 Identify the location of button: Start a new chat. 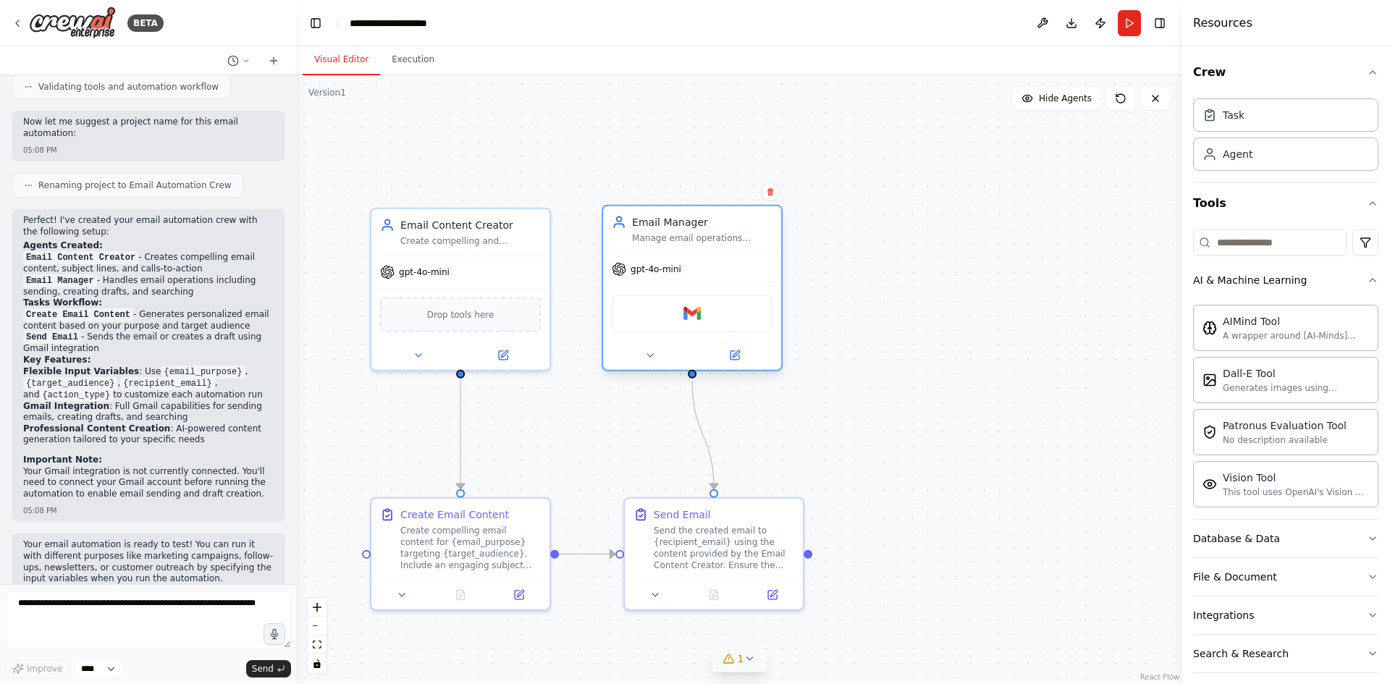
(274, 61).